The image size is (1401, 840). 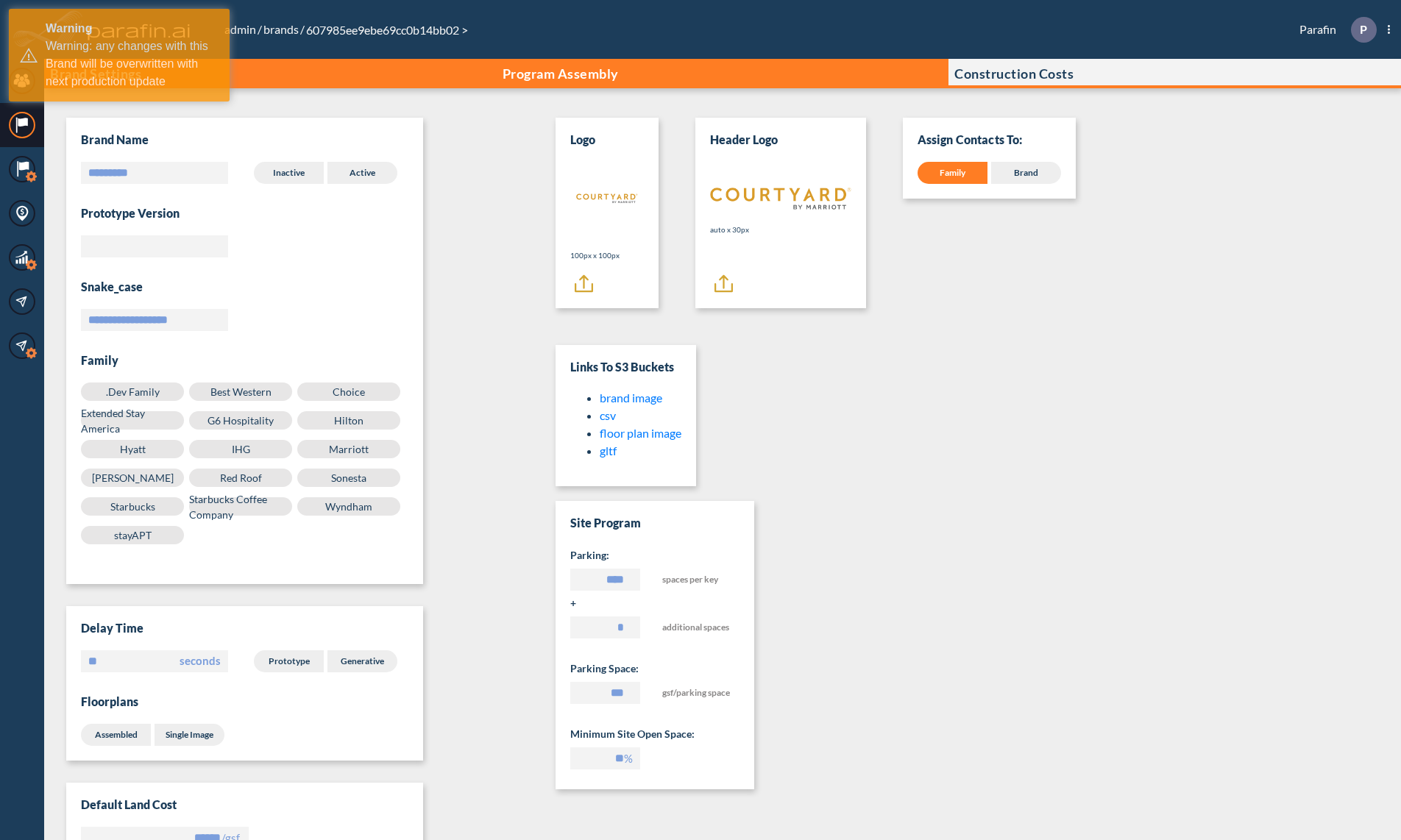 I want to click on p: Program Assembly, so click(x=561, y=73).